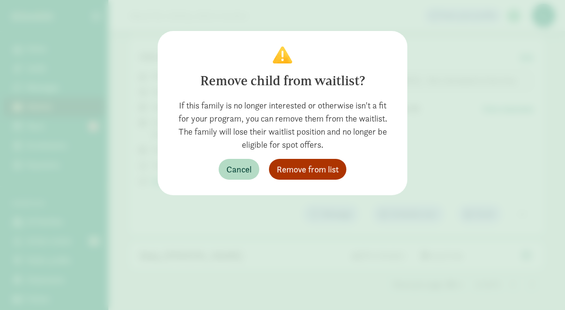 Image resolution: width=565 pixels, height=310 pixels. What do you see at coordinates (283, 81) in the screenshot?
I see `div: Remove child from waitlist?` at bounding box center [283, 81].